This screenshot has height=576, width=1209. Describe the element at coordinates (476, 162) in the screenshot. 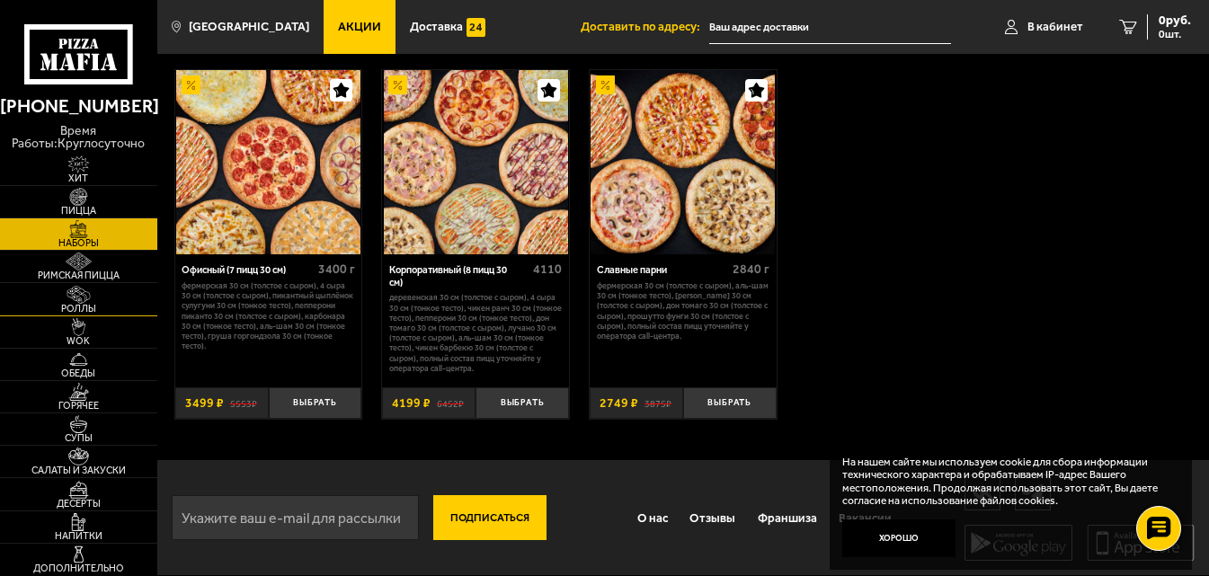

I see `img: Корпоративный (8 пицц 30 см)` at that location.